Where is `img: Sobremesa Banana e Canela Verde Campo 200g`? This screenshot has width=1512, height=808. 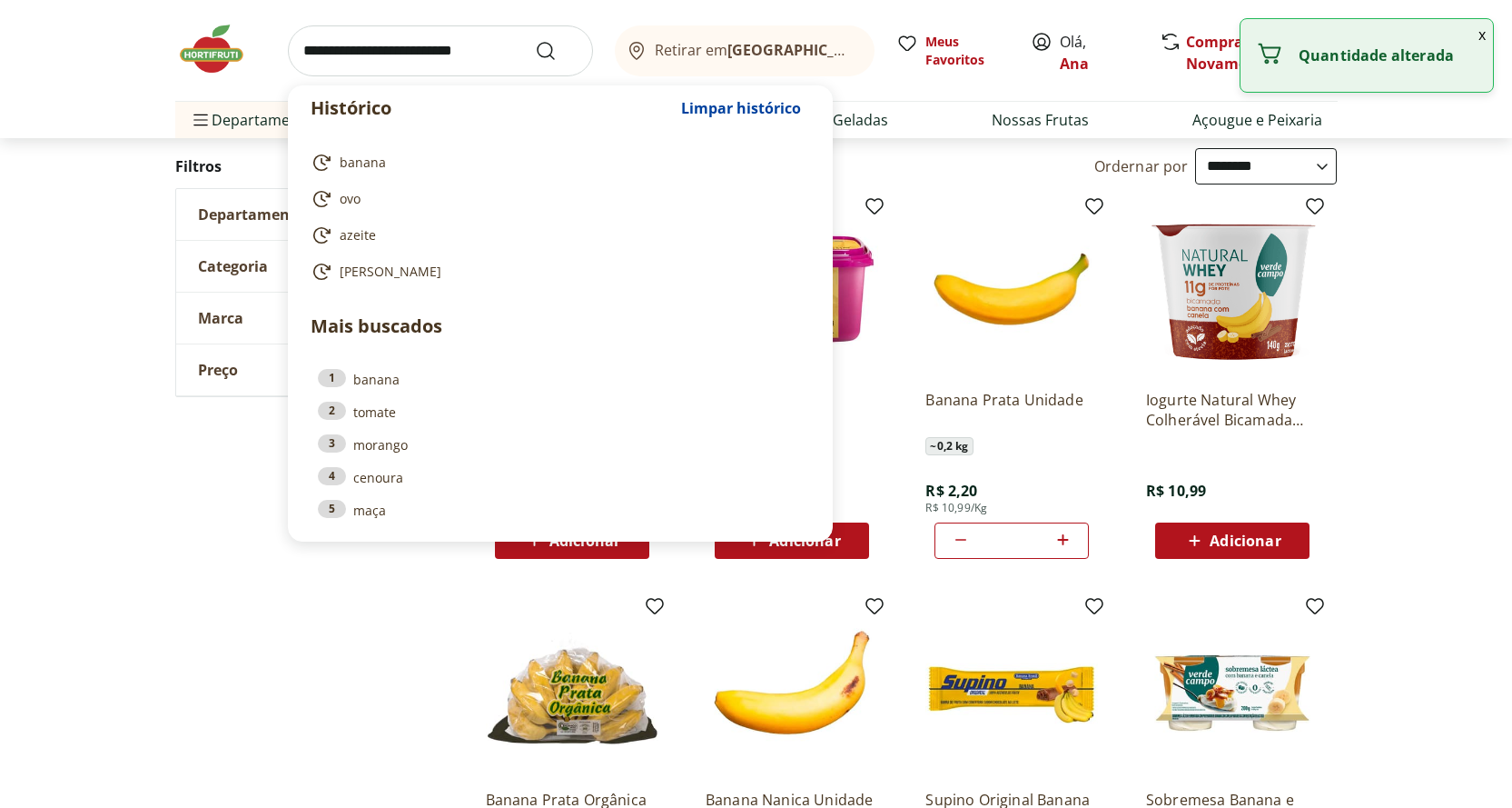 img: Sobremesa Banana e Canela Verde Campo 200g is located at coordinates (1232, 688).